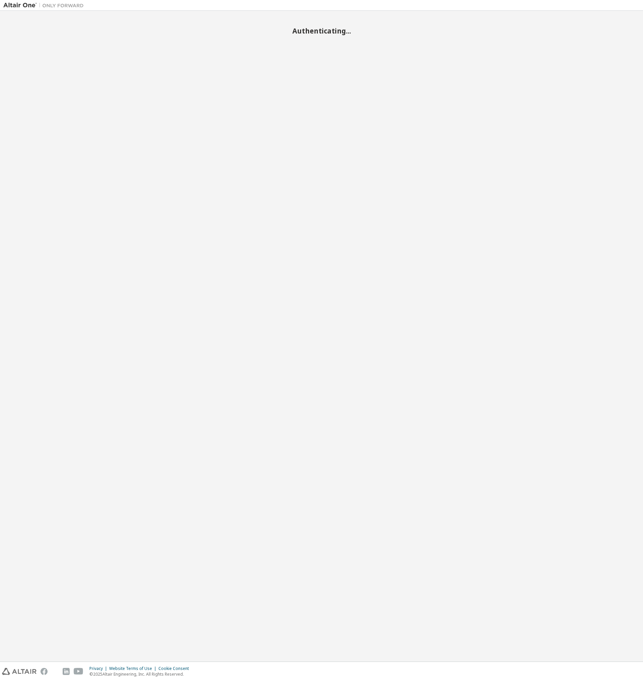 This screenshot has width=643, height=681. What do you see at coordinates (322, 31) in the screenshot?
I see `h2: Authenticating...` at bounding box center [322, 31].